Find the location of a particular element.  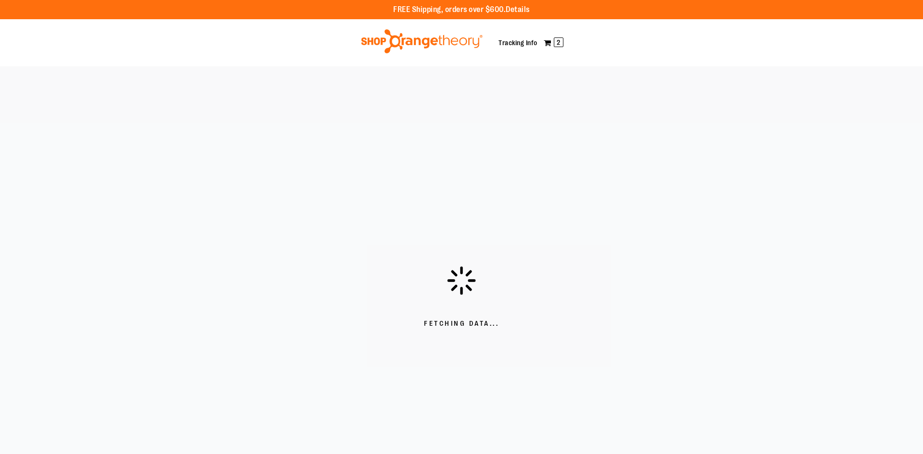

span: 2 is located at coordinates (559, 42).